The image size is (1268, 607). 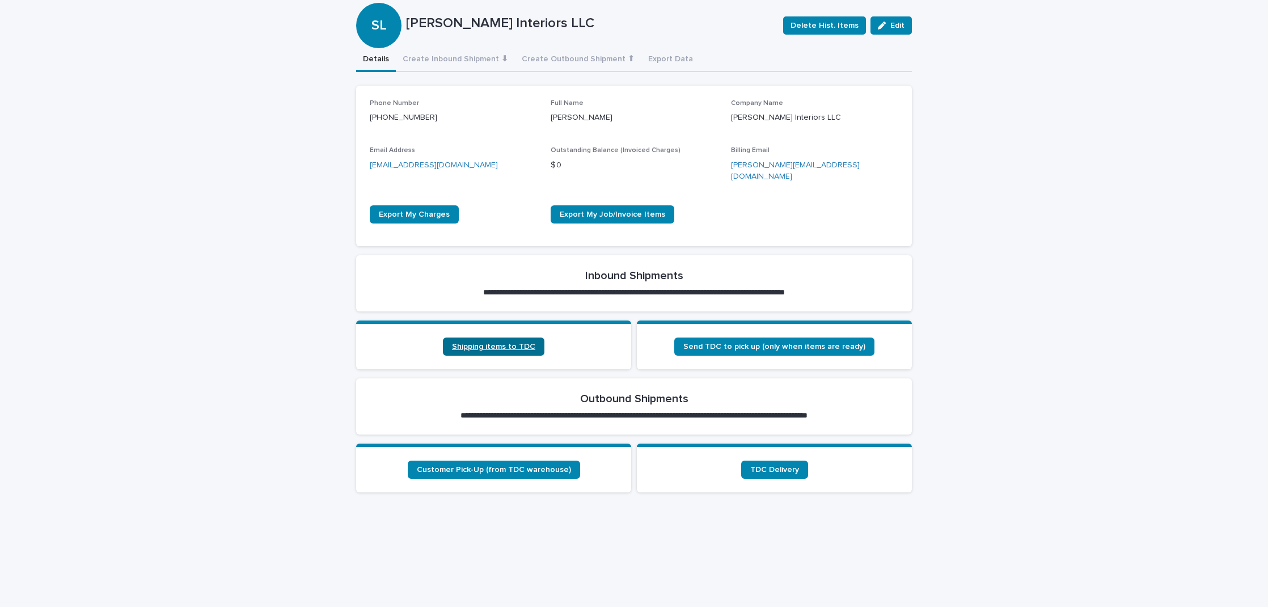 I want to click on span: Edit, so click(x=897, y=26).